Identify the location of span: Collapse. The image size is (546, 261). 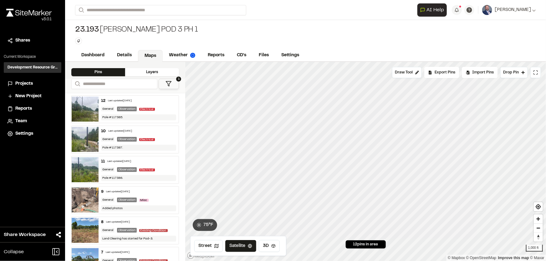
(14, 252).